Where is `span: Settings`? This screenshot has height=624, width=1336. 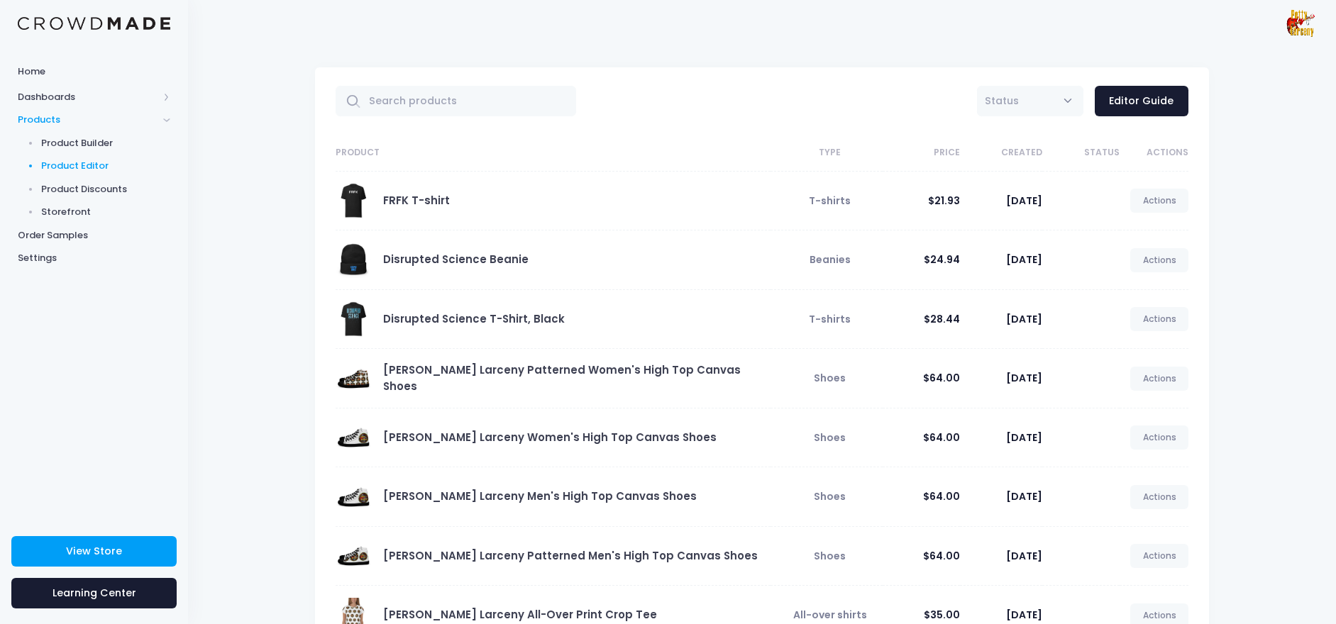 span: Settings is located at coordinates (94, 258).